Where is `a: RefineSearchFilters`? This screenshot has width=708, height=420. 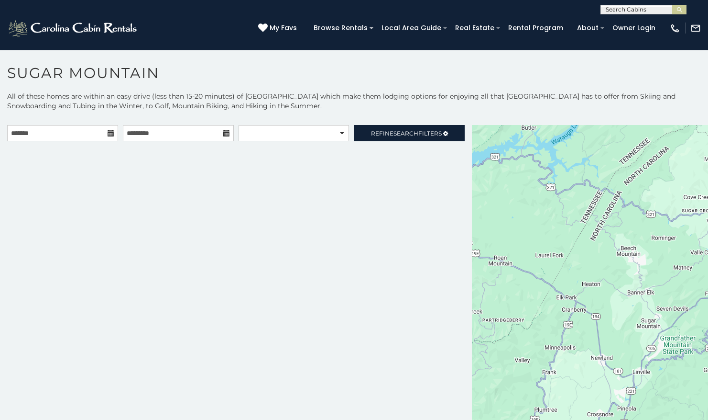
a: RefineSearchFilters is located at coordinates (409, 133).